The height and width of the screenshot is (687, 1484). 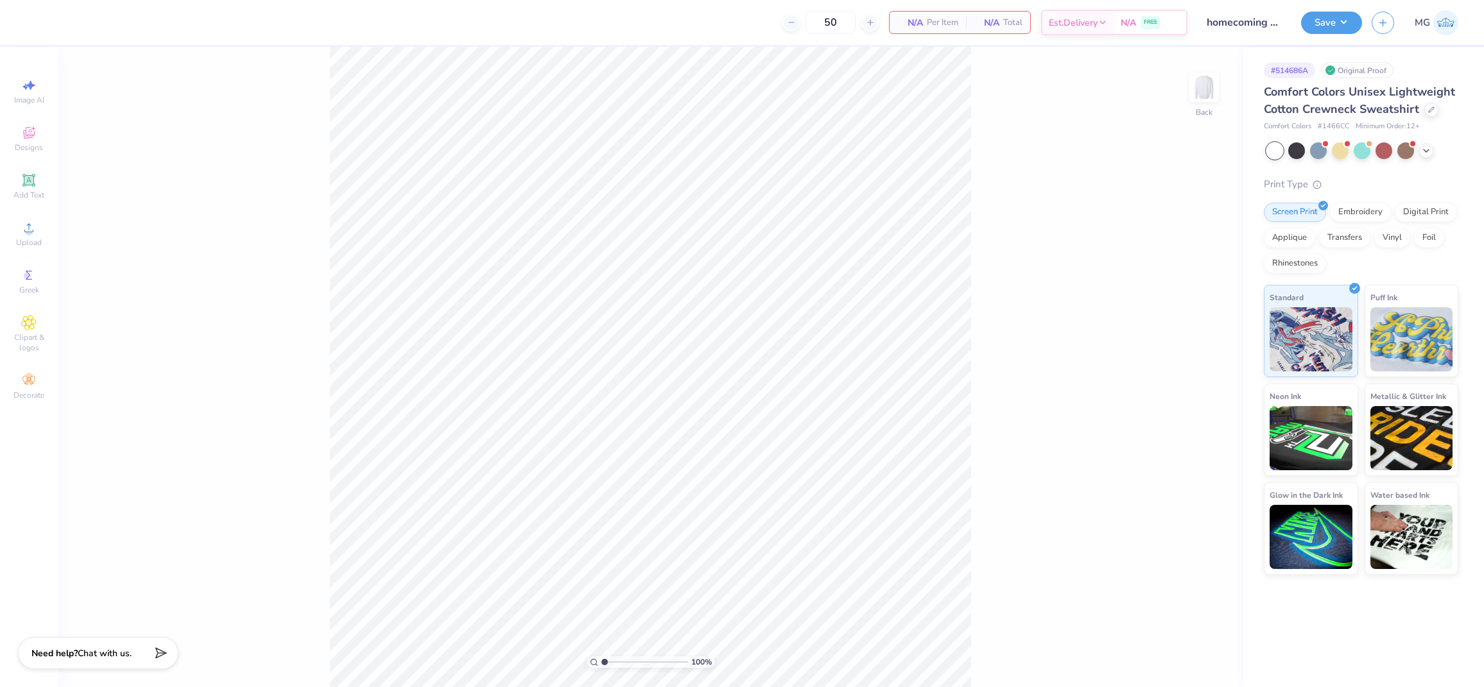 I want to click on strong: Need help?, so click(x=55, y=653).